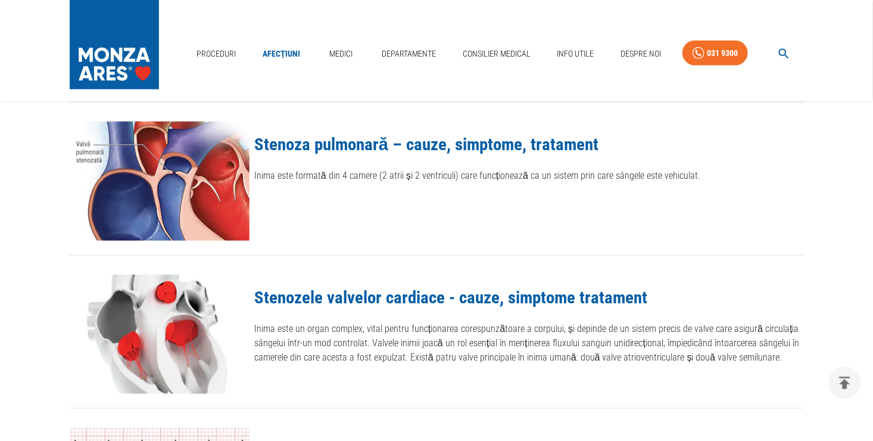  Describe the element at coordinates (641, 54) in the screenshot. I see `a: Despre Noi` at that location.